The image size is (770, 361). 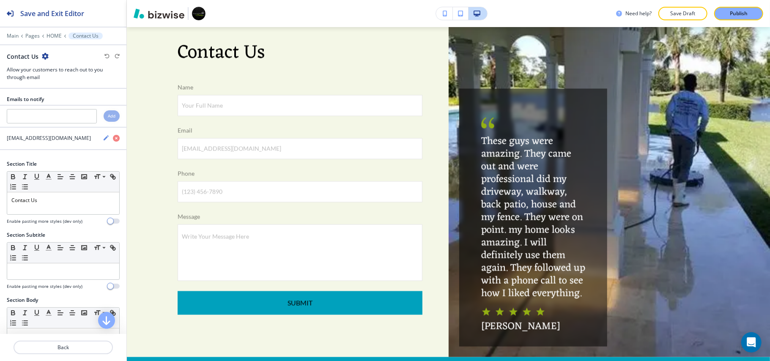 What do you see at coordinates (739, 14) in the screenshot?
I see `p: Publish` at bounding box center [739, 14].